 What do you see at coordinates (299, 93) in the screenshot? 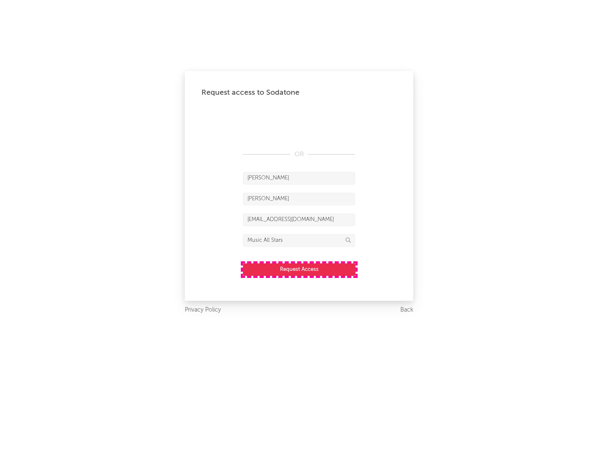
I see `div: Request access to Sodatone` at bounding box center [299, 93].